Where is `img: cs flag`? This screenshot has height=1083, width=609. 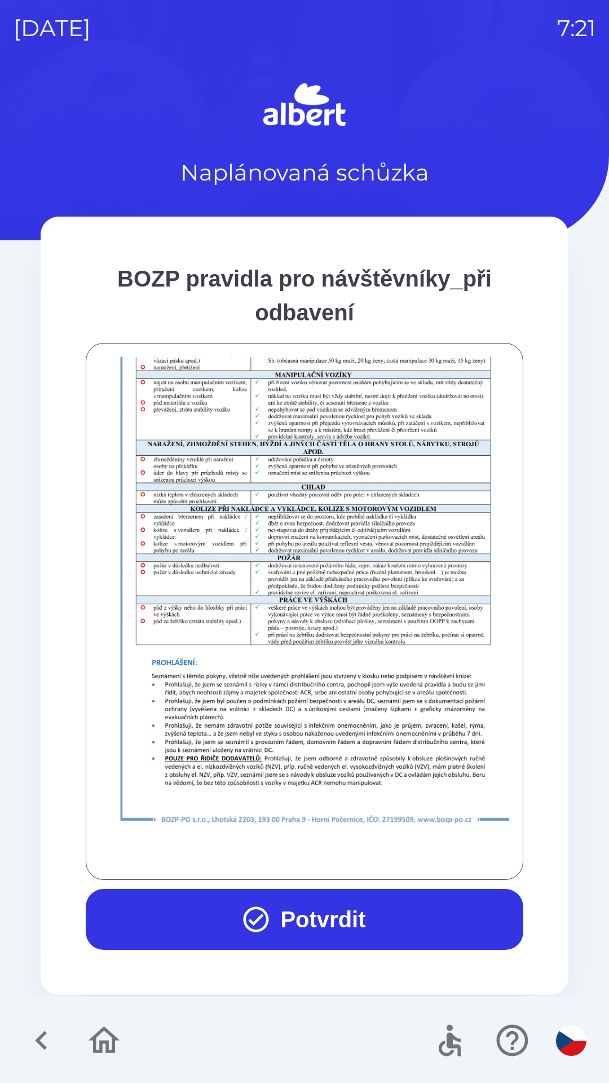
img: cs flag is located at coordinates (571, 1041).